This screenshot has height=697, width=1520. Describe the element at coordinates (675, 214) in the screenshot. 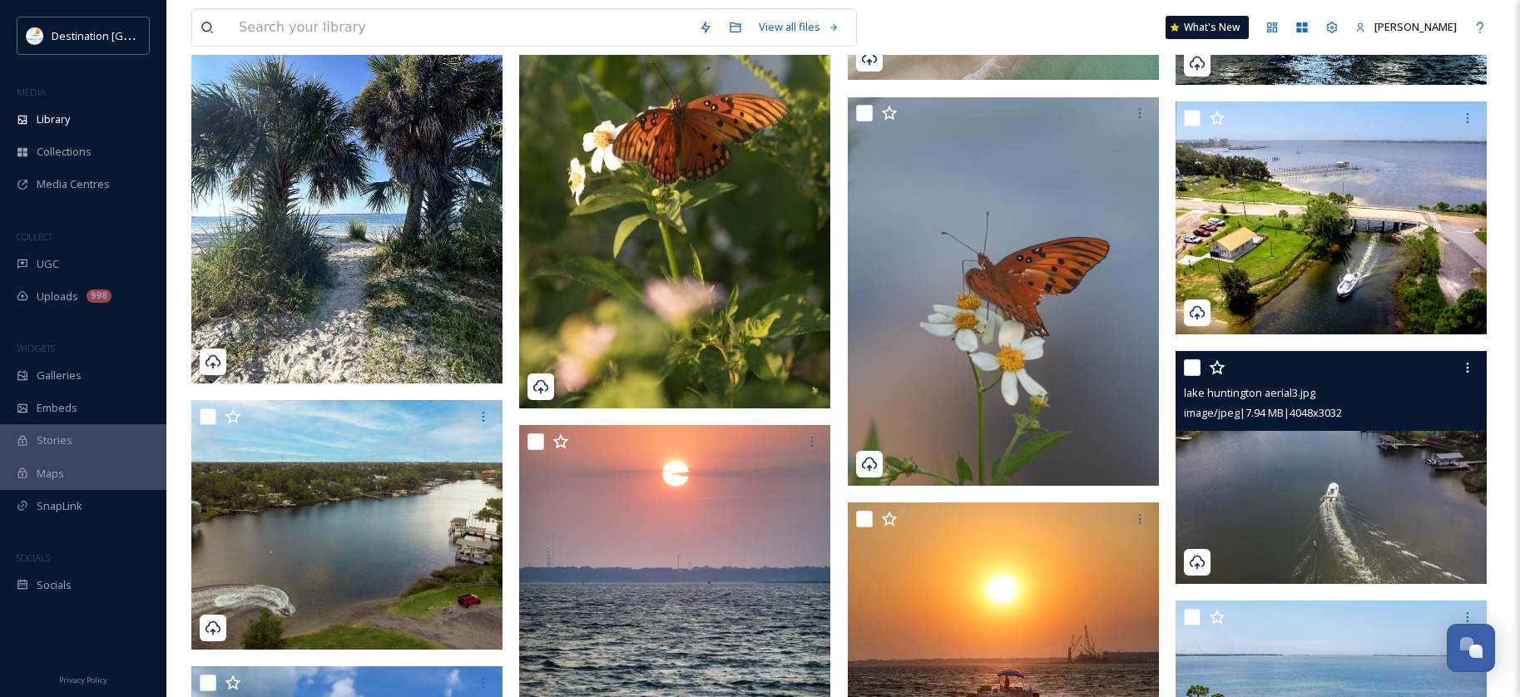

I see `img: butterfly season_06.jpg` at that location.